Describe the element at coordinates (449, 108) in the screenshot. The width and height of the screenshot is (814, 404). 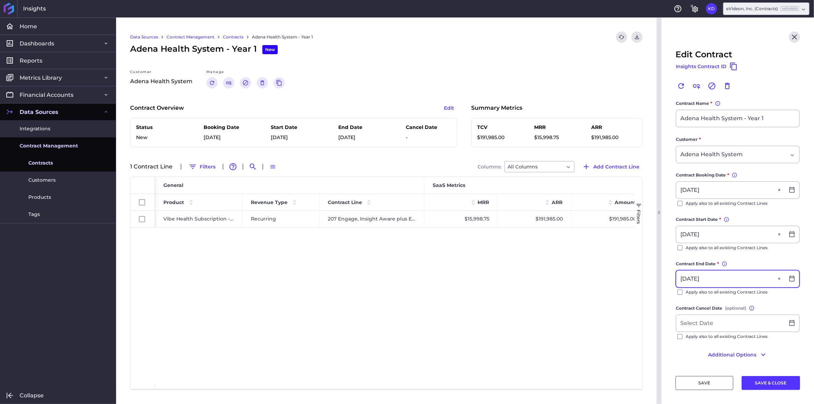
I see `button: Edit` at that location.